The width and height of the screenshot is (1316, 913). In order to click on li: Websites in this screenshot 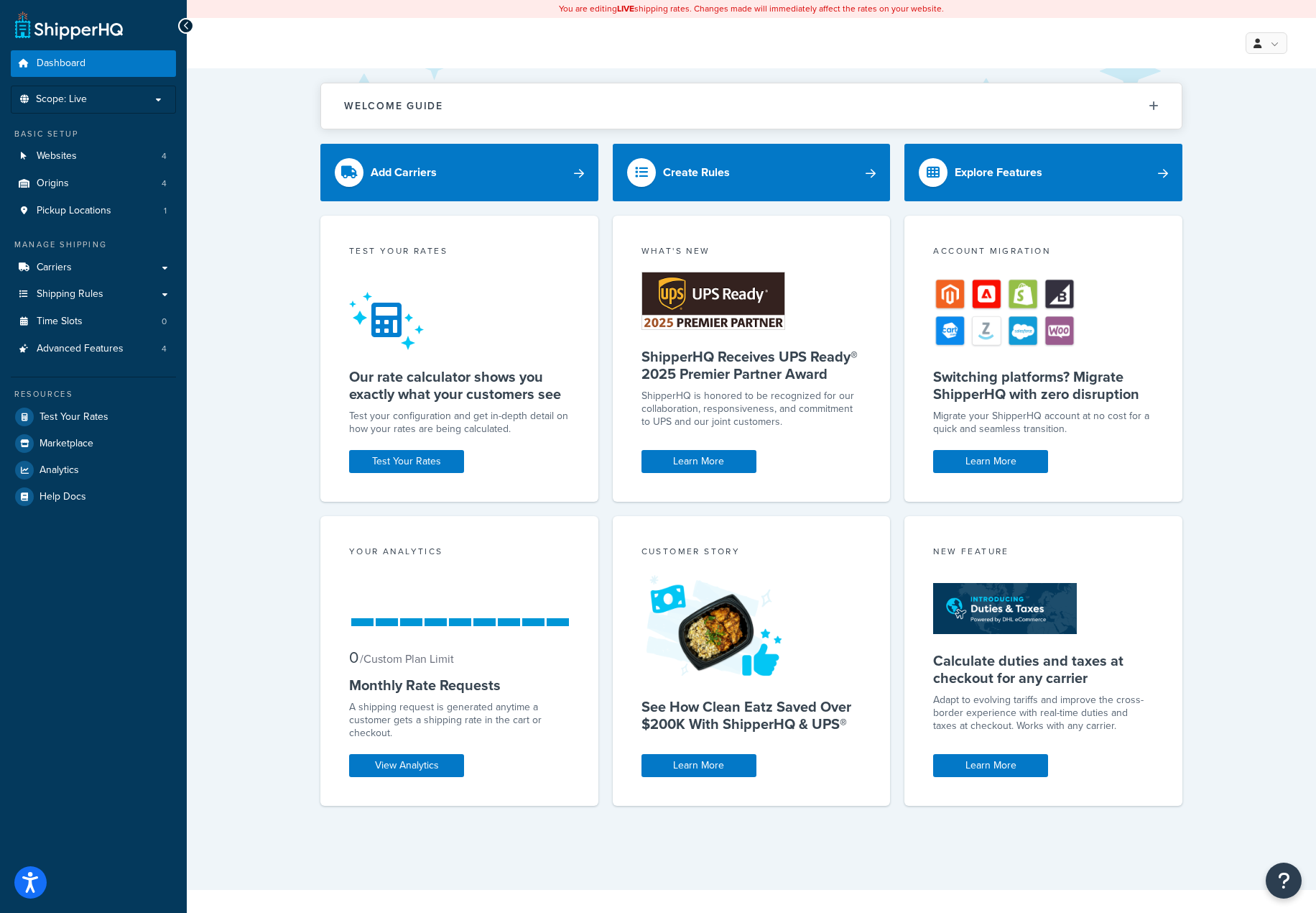, I will do `click(93, 156)`.